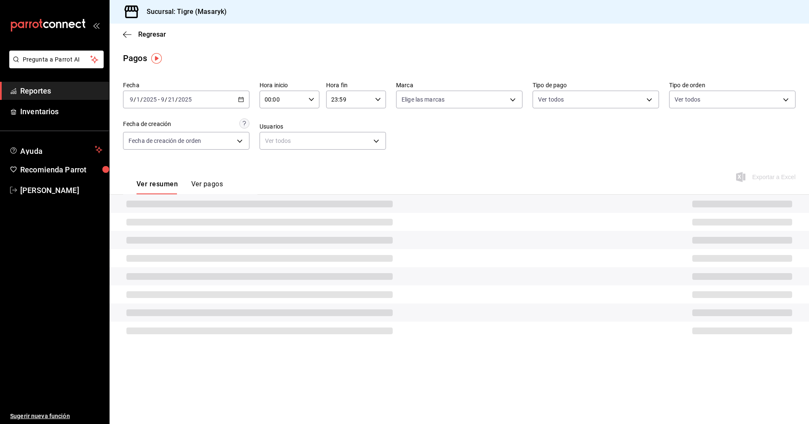  I want to click on span: Pregunta a Parrot AI, so click(56, 59).